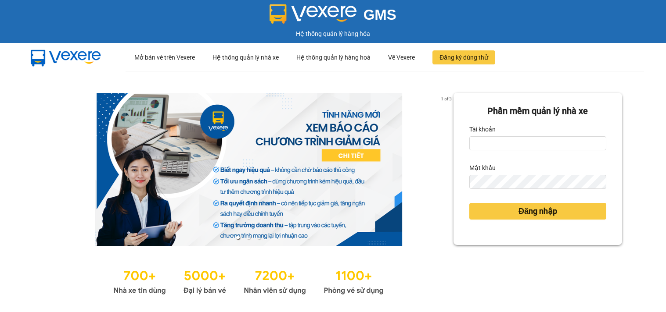 The height and width of the screenshot is (312, 666). Describe the element at coordinates (66, 57) in the screenshot. I see `img: mbUUG5Q.png` at that location.